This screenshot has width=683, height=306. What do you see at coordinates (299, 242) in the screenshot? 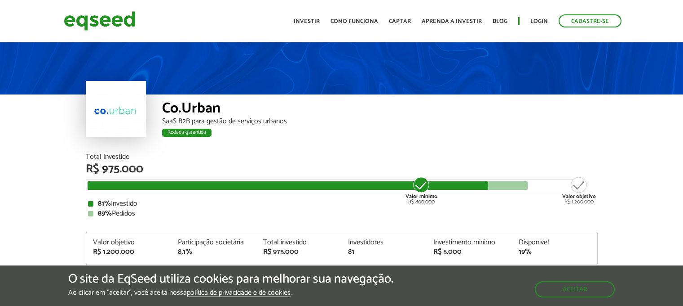
I see `div: Total investido` at bounding box center [299, 242].